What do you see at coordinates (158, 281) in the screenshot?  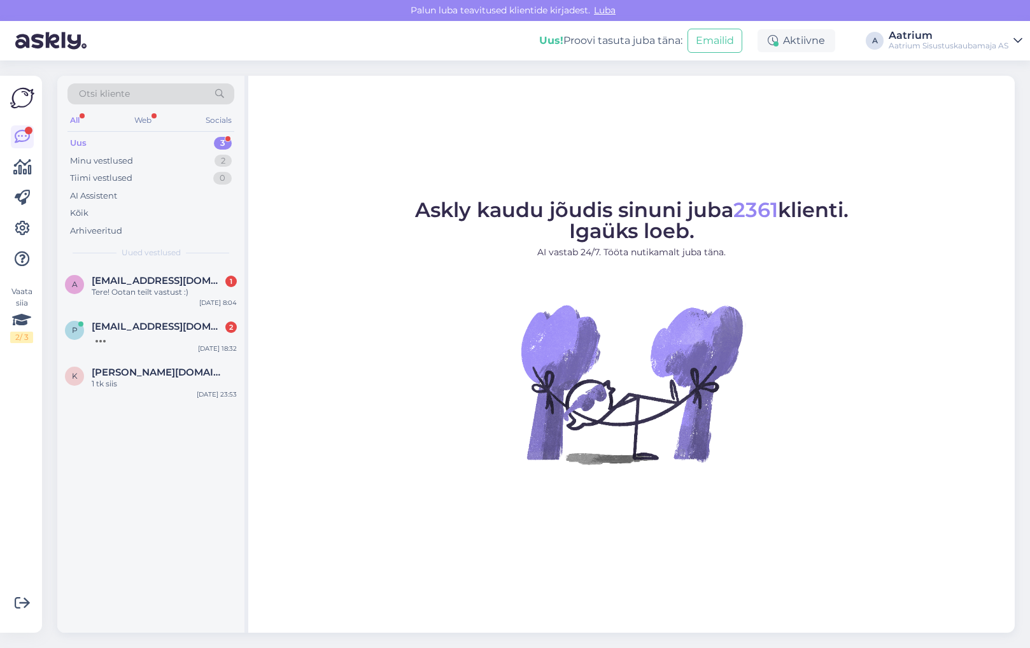 I see `span: aschutting@gmail.com` at bounding box center [158, 281].